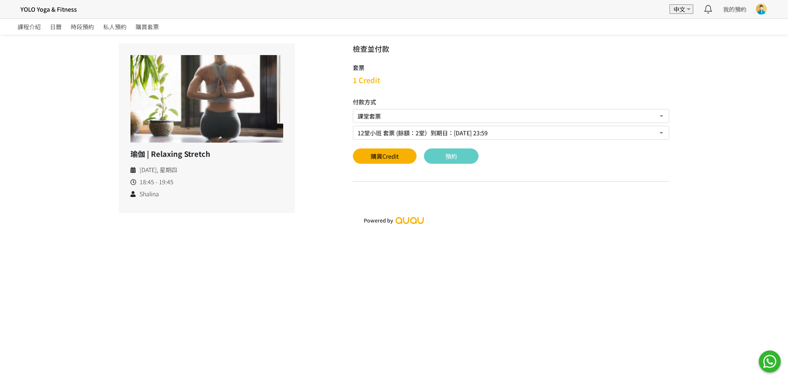 Image resolution: width=788 pixels, height=387 pixels. Describe the element at coordinates (511, 49) in the screenshot. I see `h3: 檢查並付款` at that location.